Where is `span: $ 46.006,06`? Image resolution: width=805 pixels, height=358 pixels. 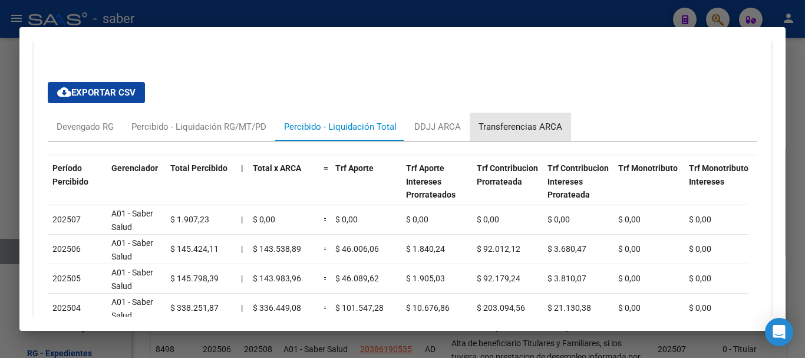 span: $ 46.006,06 is located at coordinates (357, 249).